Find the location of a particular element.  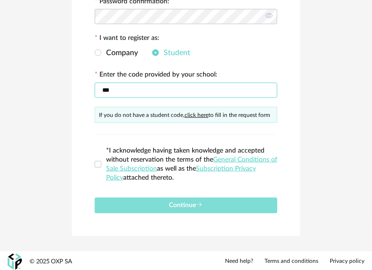

span: Continue is located at coordinates (186, 206).